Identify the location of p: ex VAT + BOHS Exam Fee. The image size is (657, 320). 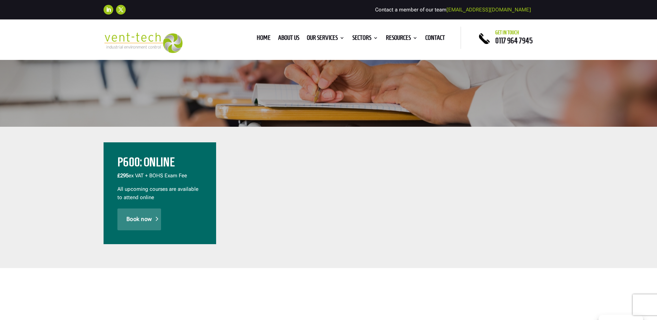
(160, 178).